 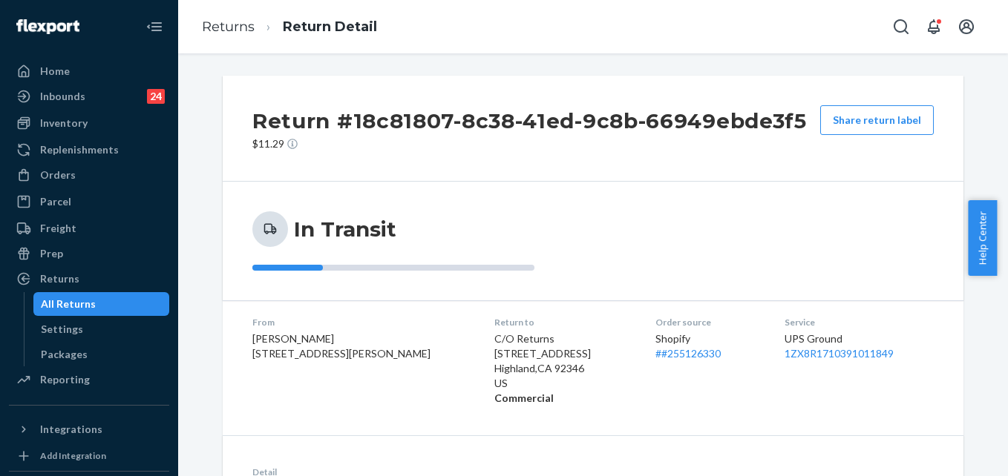 I want to click on div: 24, so click(x=156, y=96).